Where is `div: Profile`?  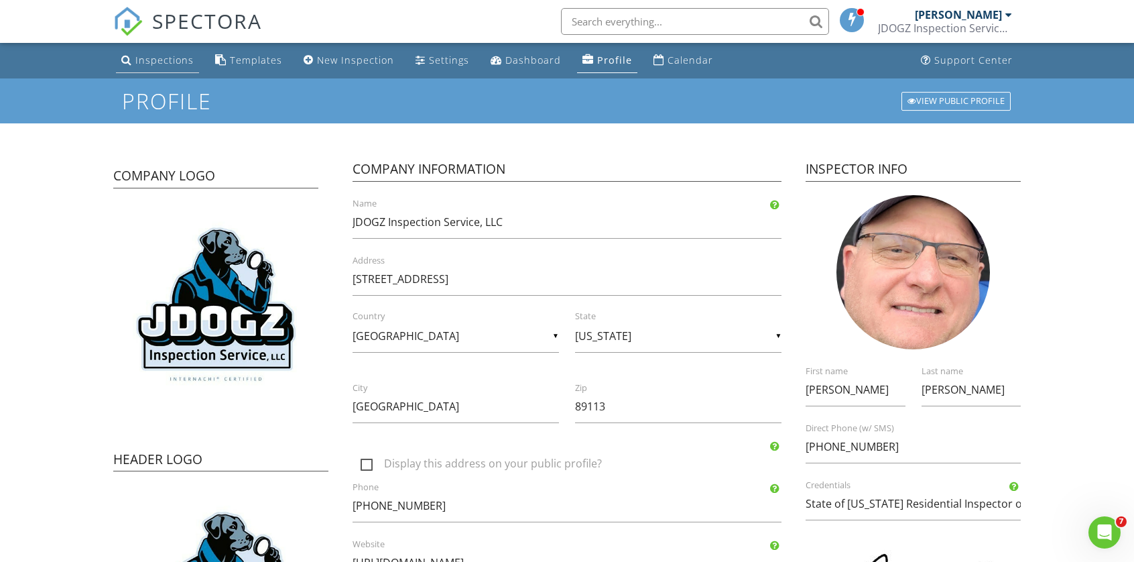
div: Profile is located at coordinates (615, 60).